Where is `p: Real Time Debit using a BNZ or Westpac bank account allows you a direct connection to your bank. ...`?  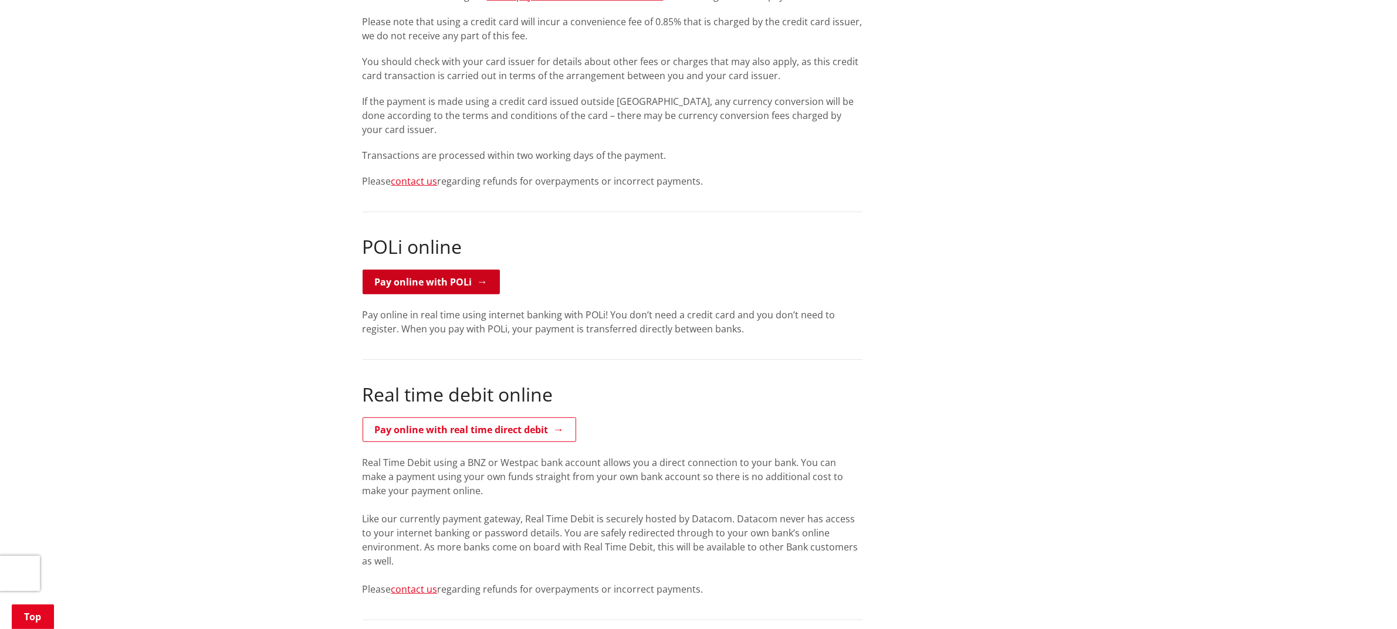 p: Real Time Debit using a BNZ or Westpac bank account allows you a direct connection to your bank. ... is located at coordinates (612, 477).